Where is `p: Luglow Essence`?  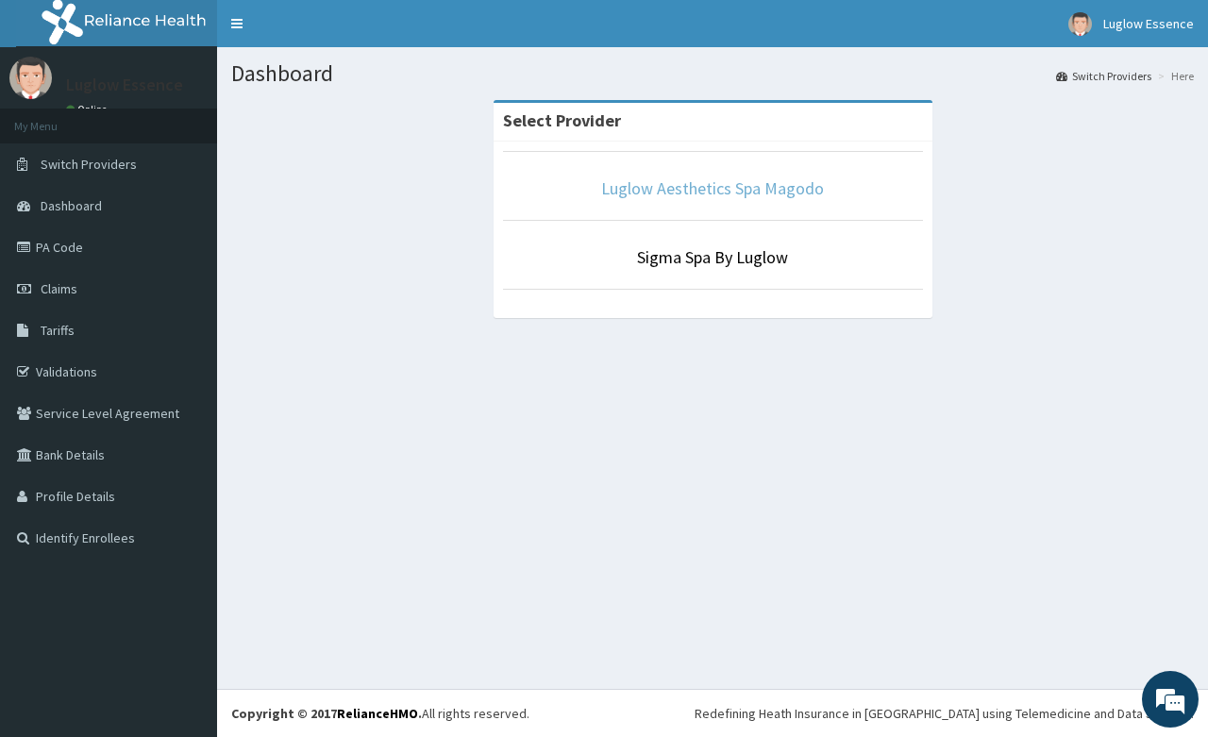
p: Luglow Essence is located at coordinates (125, 85).